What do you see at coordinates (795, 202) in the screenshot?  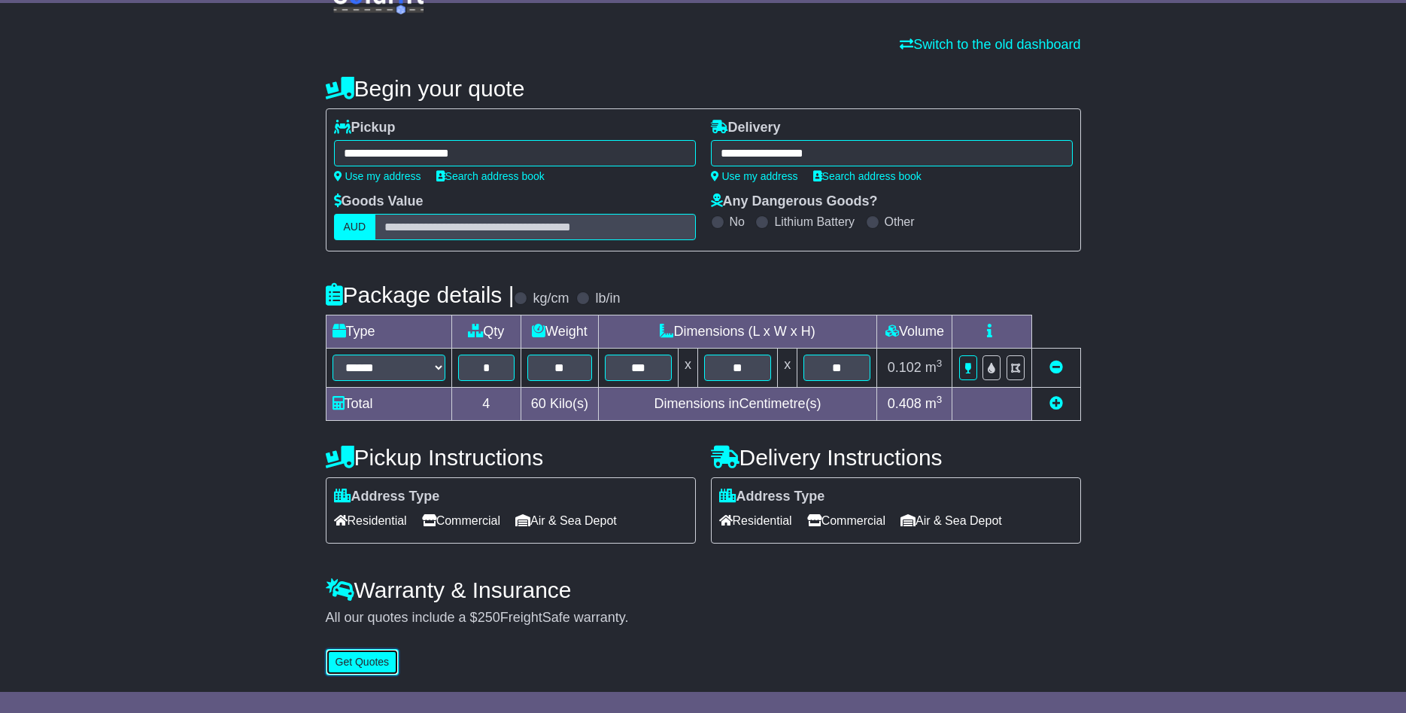 I see `label: Any Dangerous Goods?` at bounding box center [795, 202].